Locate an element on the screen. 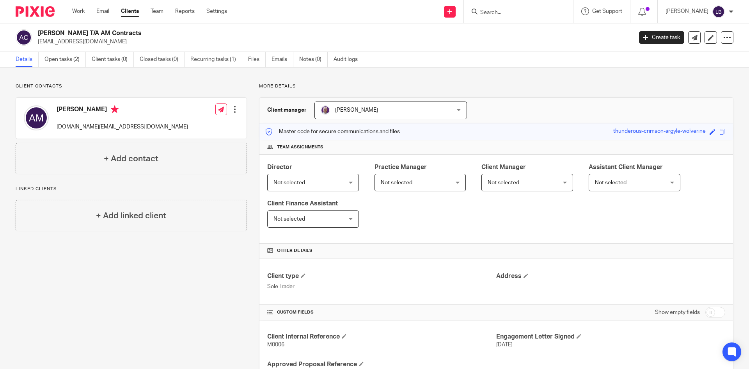  a: Reports is located at coordinates (185, 11).